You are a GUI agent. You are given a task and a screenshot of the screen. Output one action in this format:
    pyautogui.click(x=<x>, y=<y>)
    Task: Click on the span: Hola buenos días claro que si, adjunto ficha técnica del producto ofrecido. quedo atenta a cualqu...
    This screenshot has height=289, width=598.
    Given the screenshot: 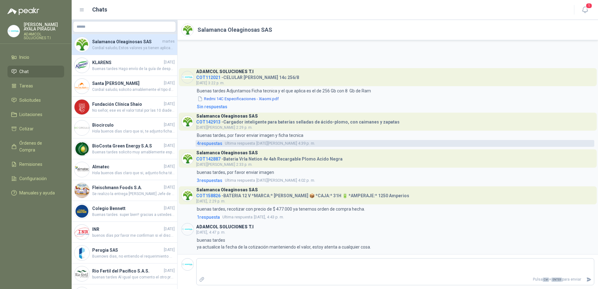 What is the action you would take?
    pyautogui.click(x=133, y=173)
    